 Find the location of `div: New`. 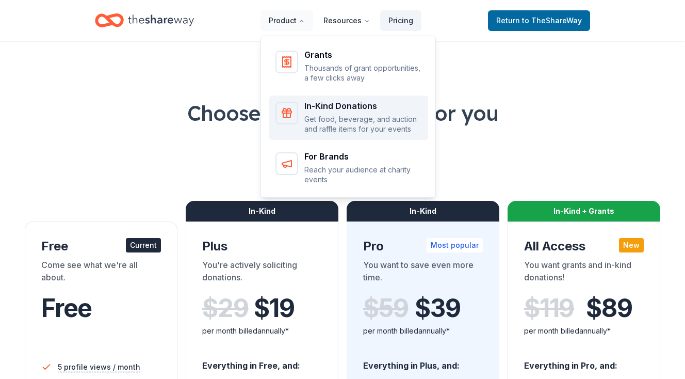

div: New is located at coordinates (631, 245).